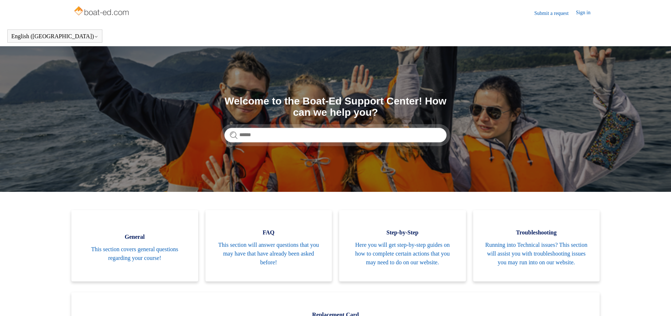 The image size is (671, 316). Describe the element at coordinates (269, 246) in the screenshot. I see `a: FAQ This section will answer questions that you may have that have already been asked before!` at that location.